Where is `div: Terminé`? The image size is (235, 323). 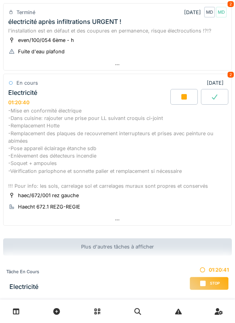
div: Terminé is located at coordinates (26, 12).